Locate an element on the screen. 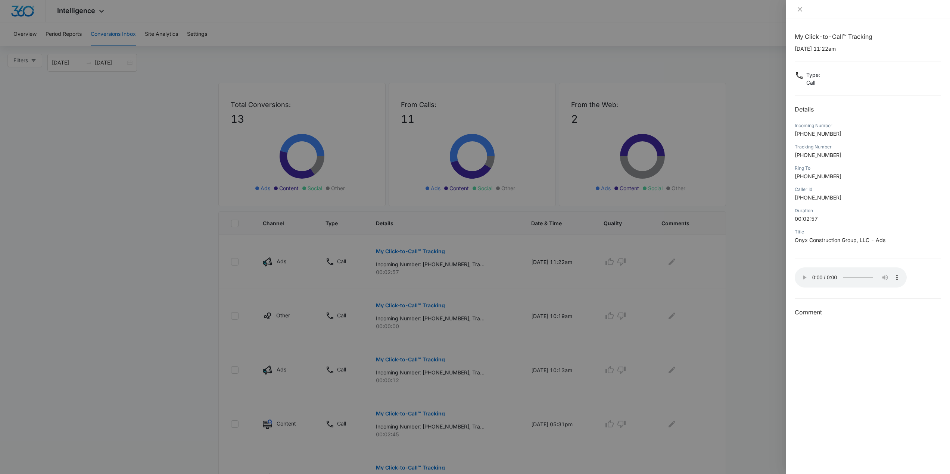 This screenshot has width=950, height=474. p: Call is located at coordinates (813, 82).